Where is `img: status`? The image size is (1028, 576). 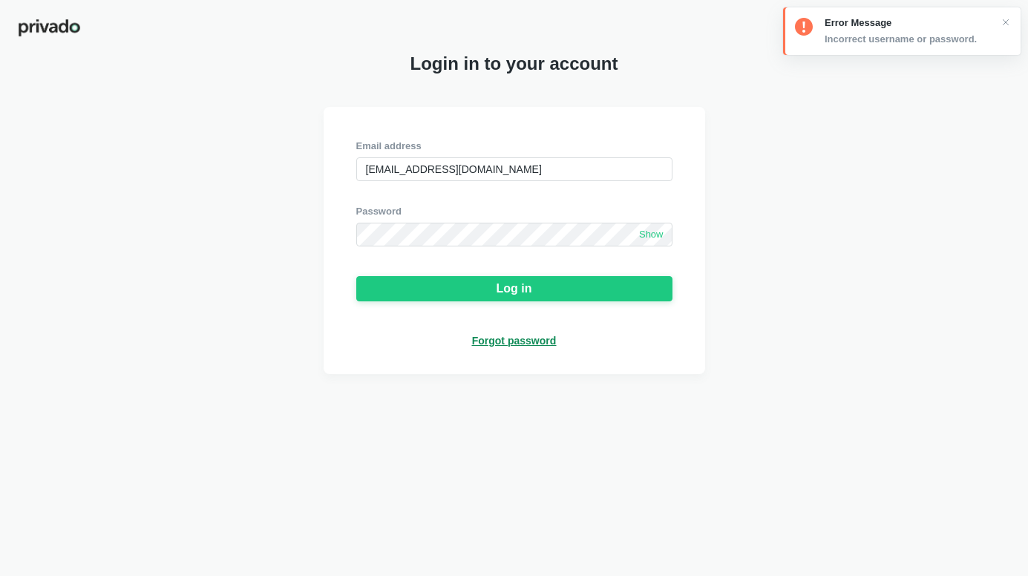 img: status is located at coordinates (804, 27).